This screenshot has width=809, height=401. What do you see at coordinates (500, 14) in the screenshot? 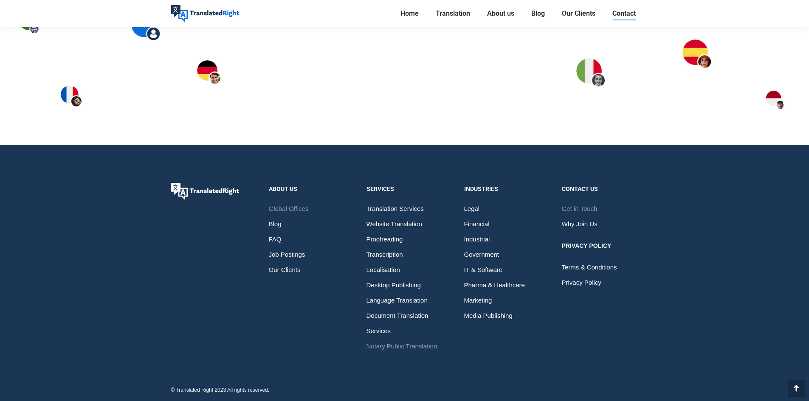
I see `span: About us` at bounding box center [500, 14].